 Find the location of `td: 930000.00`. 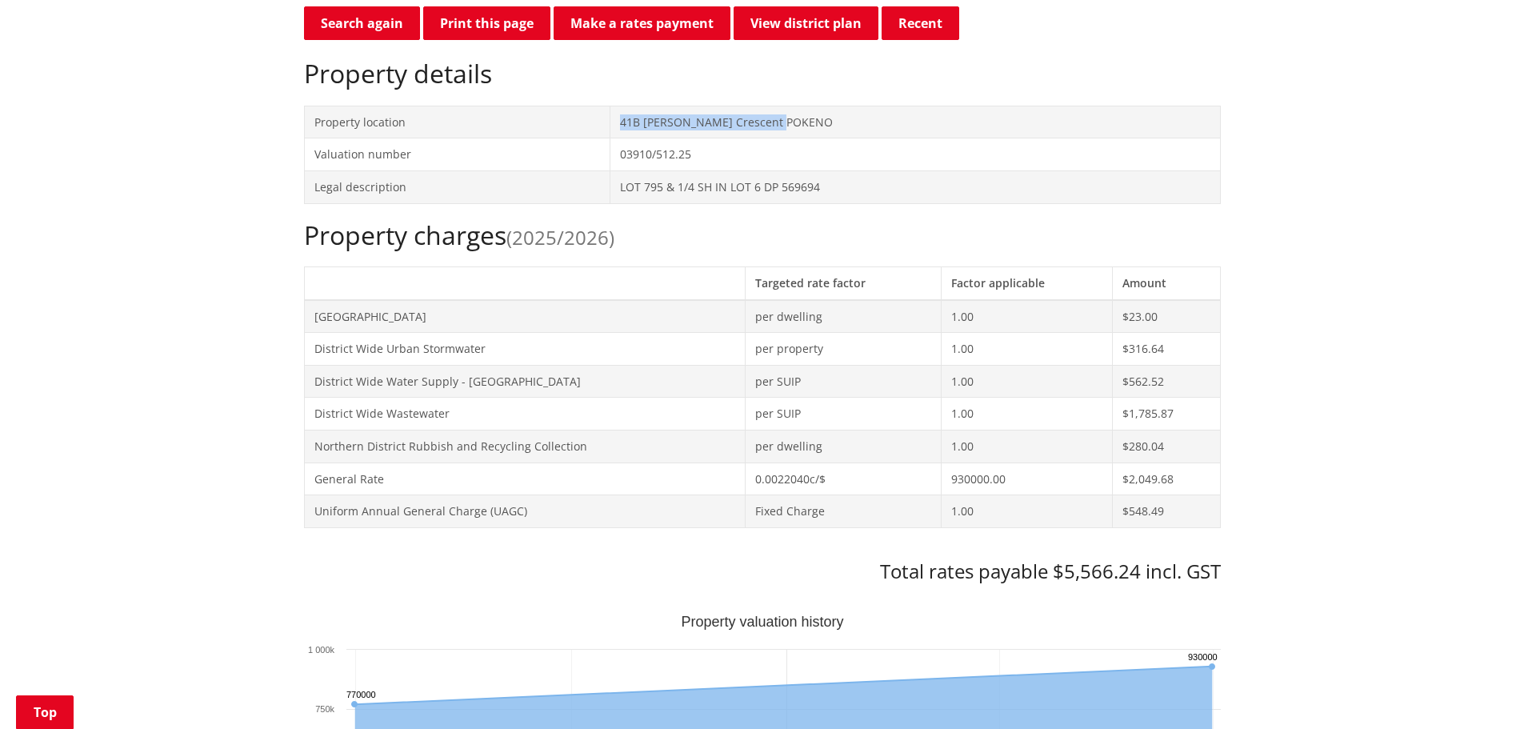

td: 930000.00 is located at coordinates (1027, 478).